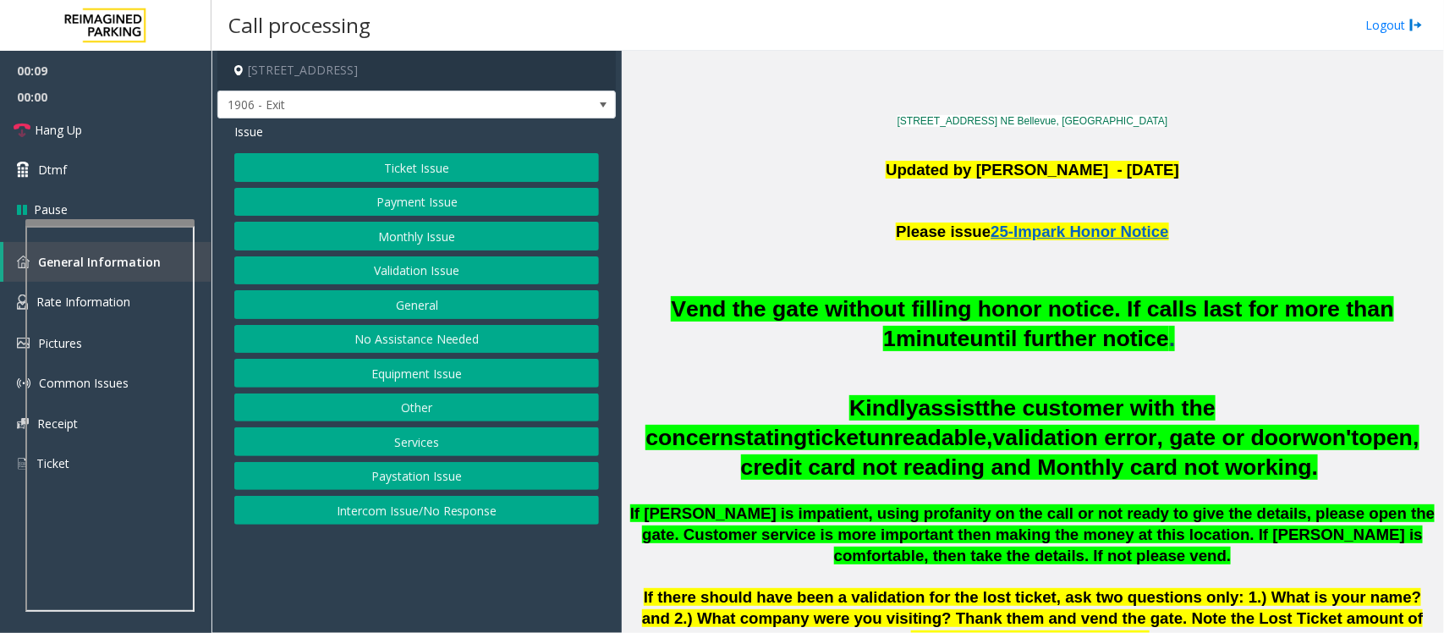 The width and height of the screenshot is (1444, 633). I want to click on span: stating, so click(770, 437).